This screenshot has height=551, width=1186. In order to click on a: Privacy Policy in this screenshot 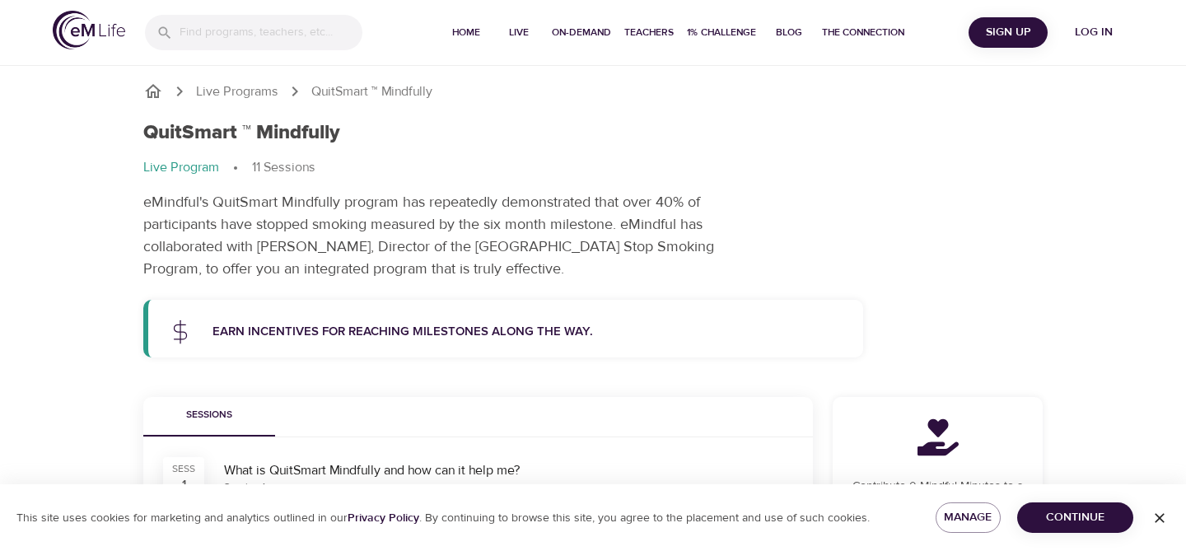, I will do `click(383, 518)`.